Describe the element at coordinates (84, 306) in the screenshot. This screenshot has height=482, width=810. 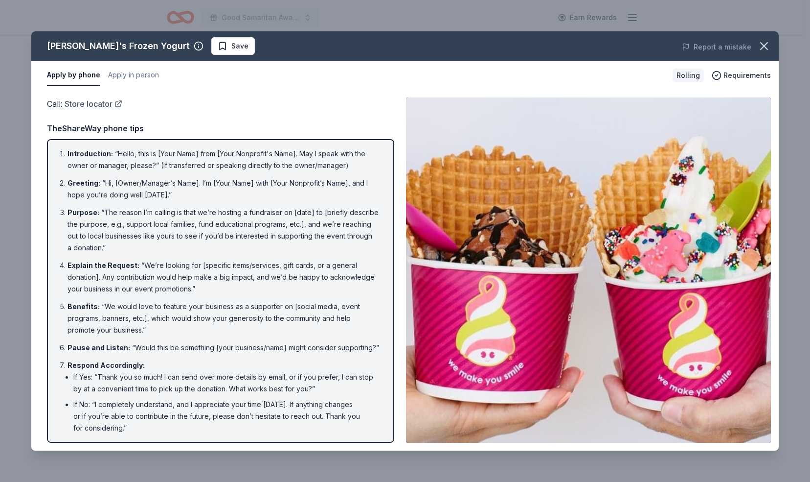
I see `span: Benefits :` at that location.